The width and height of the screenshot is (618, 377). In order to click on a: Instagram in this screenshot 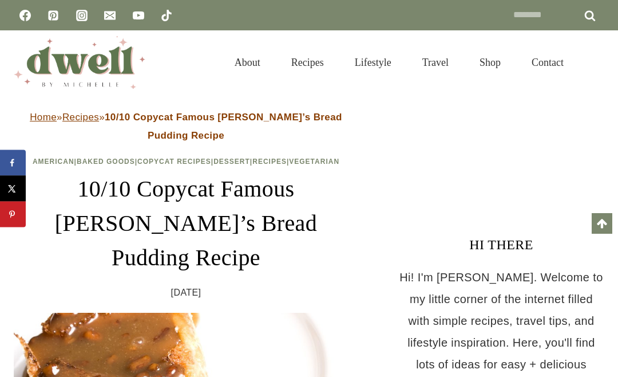, I will do `click(82, 15)`.